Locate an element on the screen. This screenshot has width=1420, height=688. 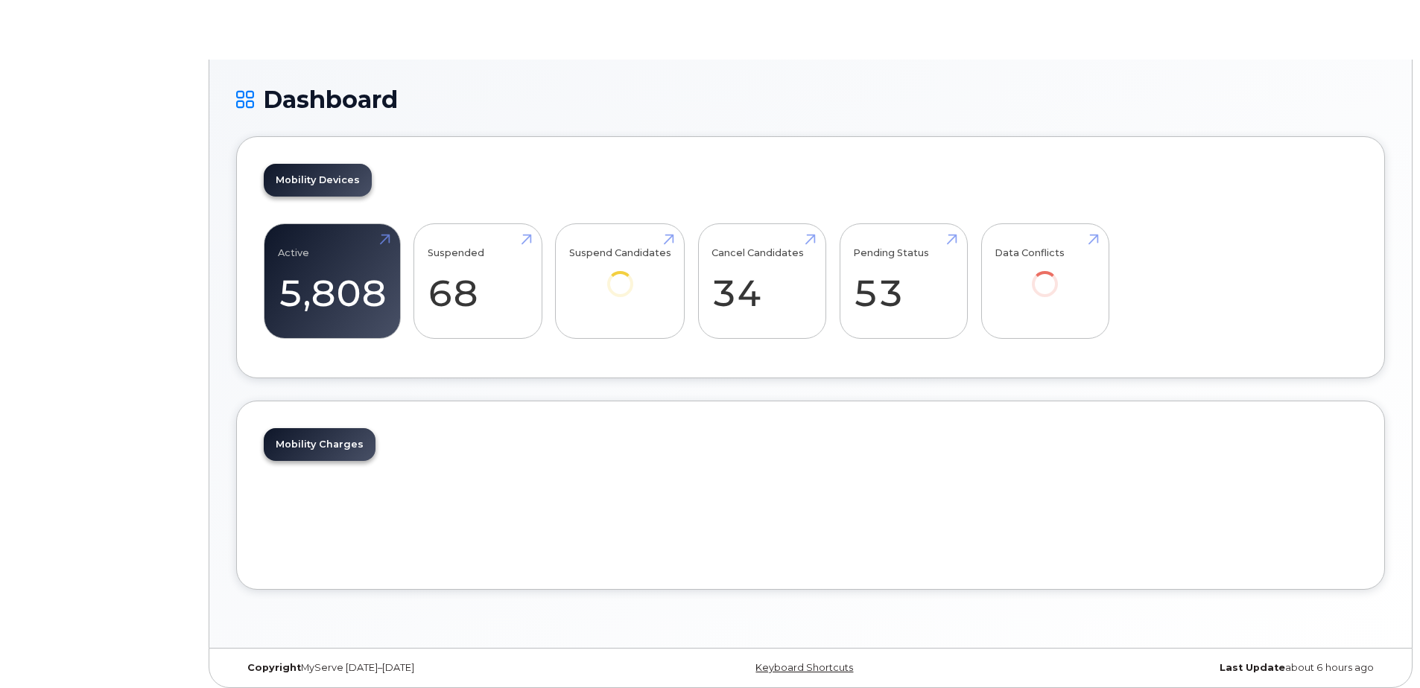
a: Keyboard Shortcuts is located at coordinates (804, 668).